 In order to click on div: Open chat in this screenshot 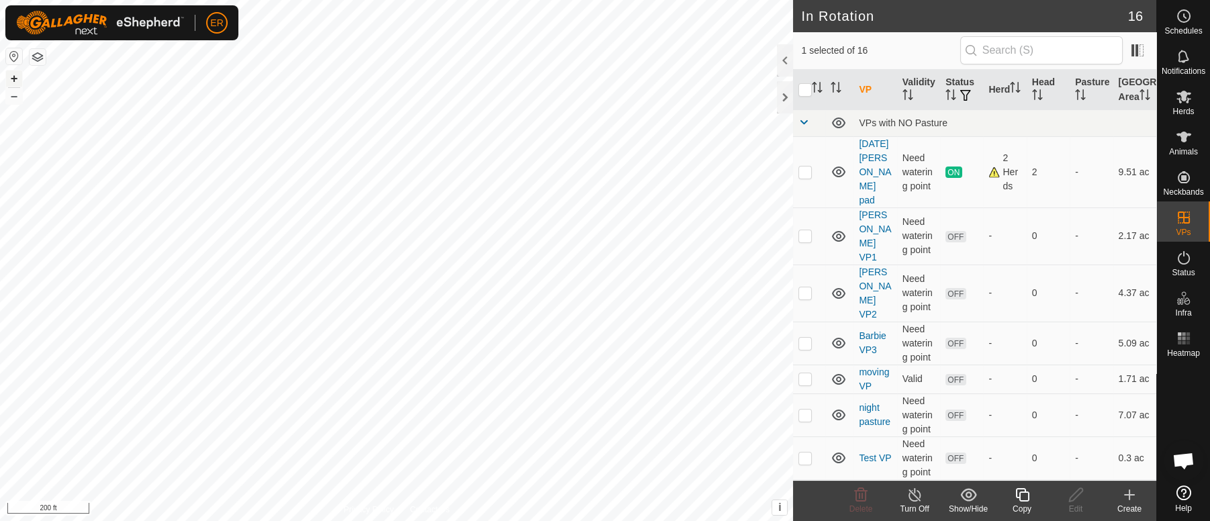, I will do `click(1184, 461)`.